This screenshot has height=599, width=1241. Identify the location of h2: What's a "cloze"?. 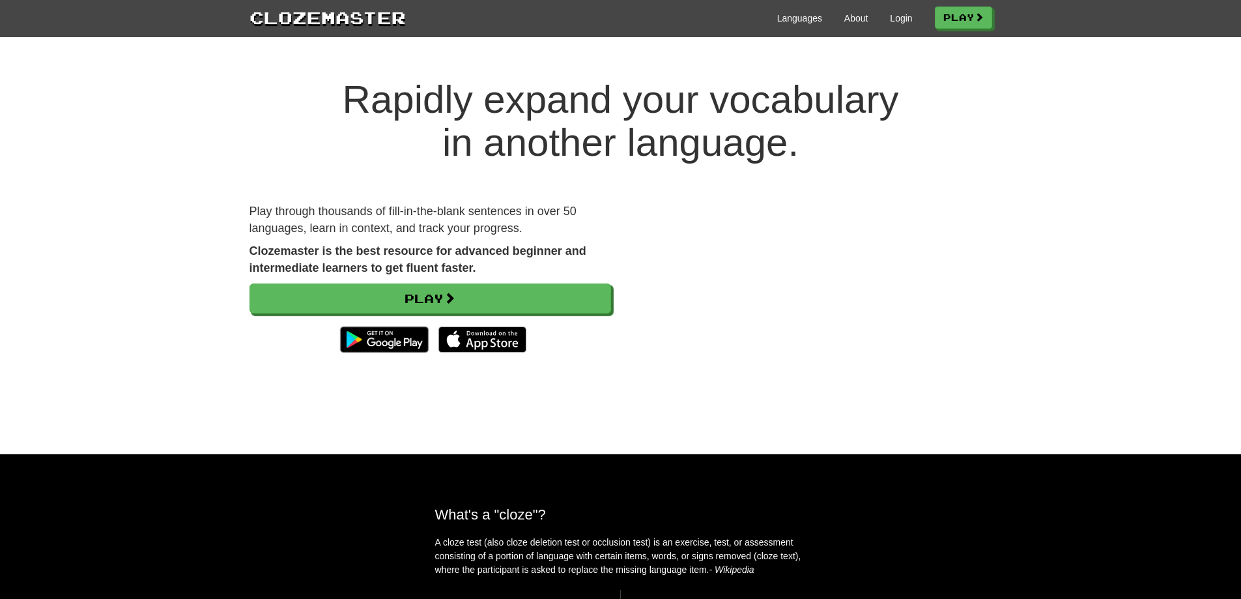
(621, 514).